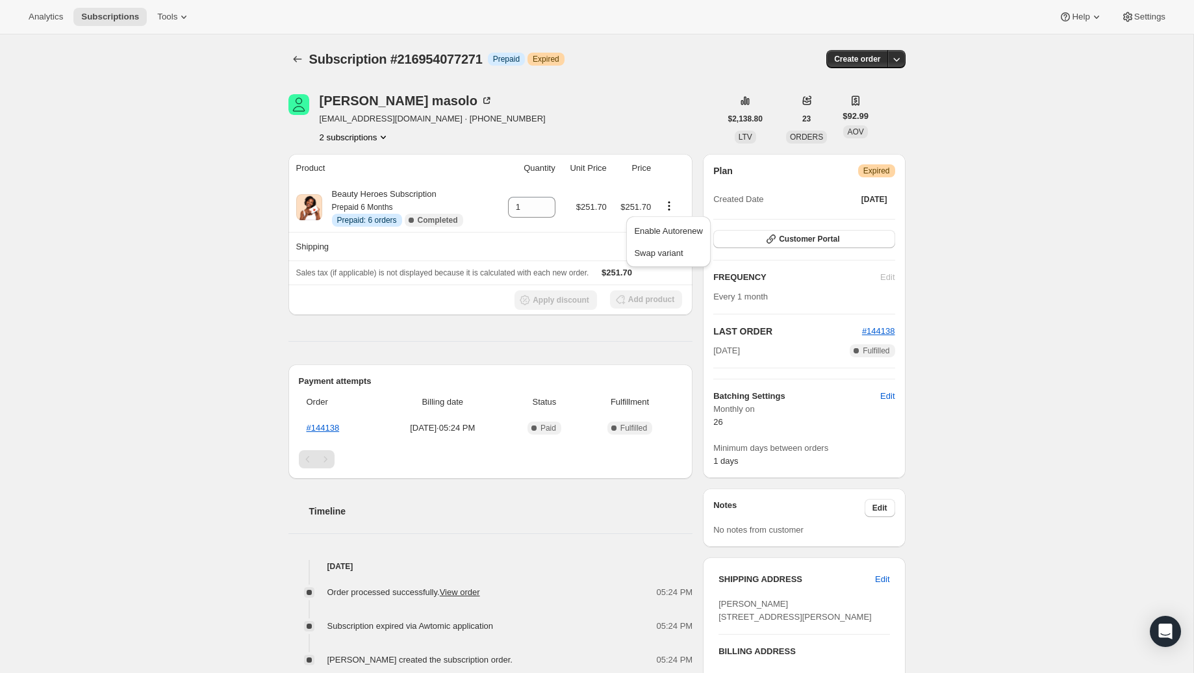 The width and height of the screenshot is (1194, 673). What do you see at coordinates (491, 459) in the screenshot?
I see `nav: Pagination` at bounding box center [491, 459].